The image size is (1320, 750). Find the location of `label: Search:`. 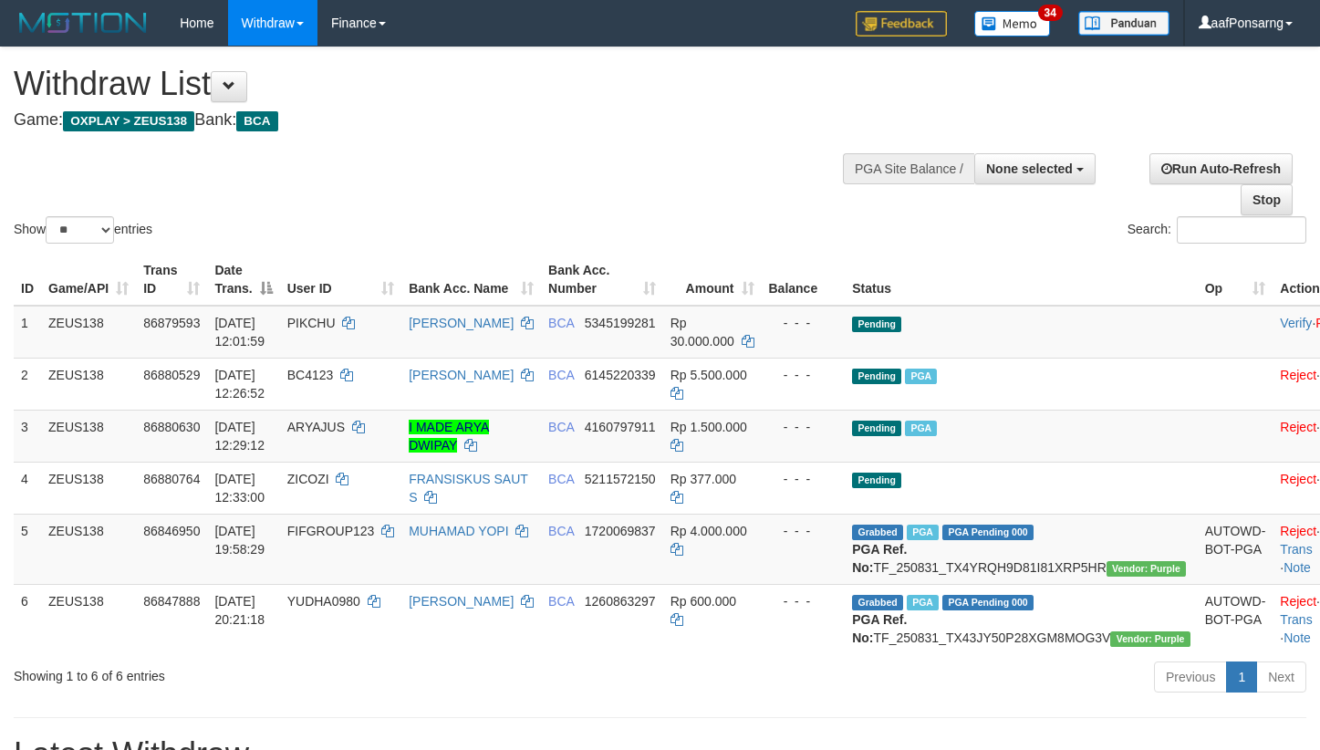

label: Search: is located at coordinates (1217, 230).